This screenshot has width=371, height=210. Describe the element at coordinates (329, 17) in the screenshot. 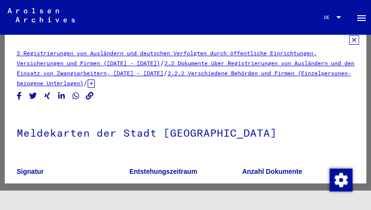

I see `span: DE` at that location.